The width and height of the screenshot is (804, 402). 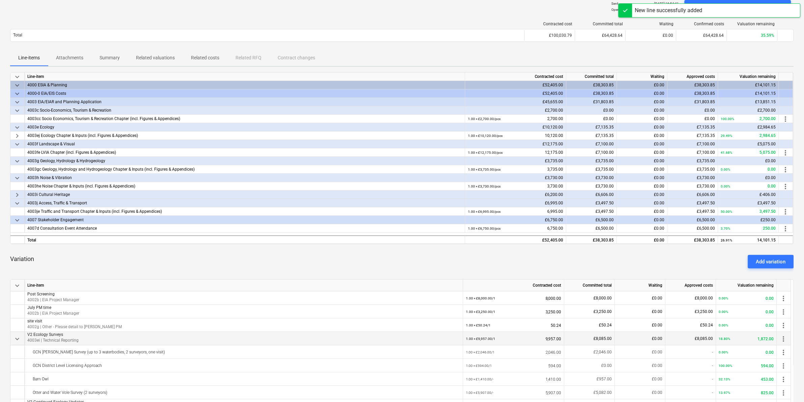 What do you see at coordinates (592, 77) in the screenshot?
I see `div: Committed total` at bounding box center [592, 77].